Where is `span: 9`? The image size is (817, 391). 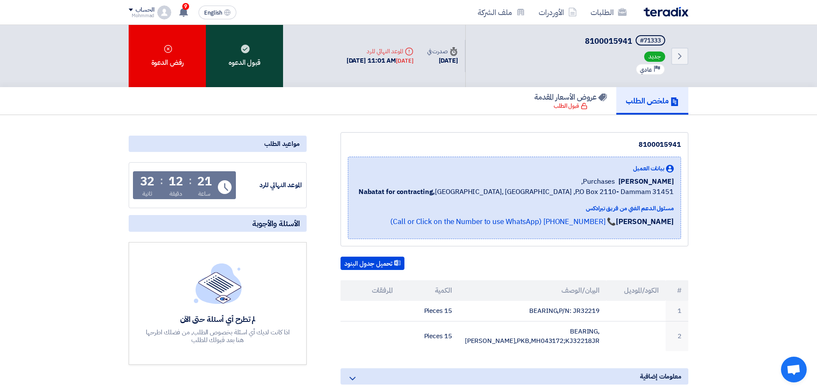
span: 9 is located at coordinates (186, 6).